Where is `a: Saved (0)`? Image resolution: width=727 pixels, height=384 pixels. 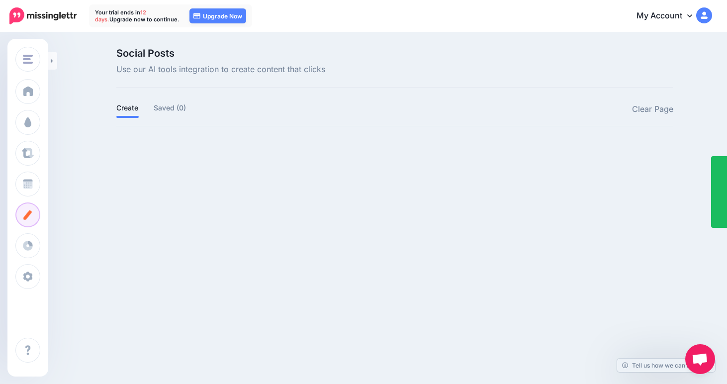 a: Saved (0) is located at coordinates (170, 108).